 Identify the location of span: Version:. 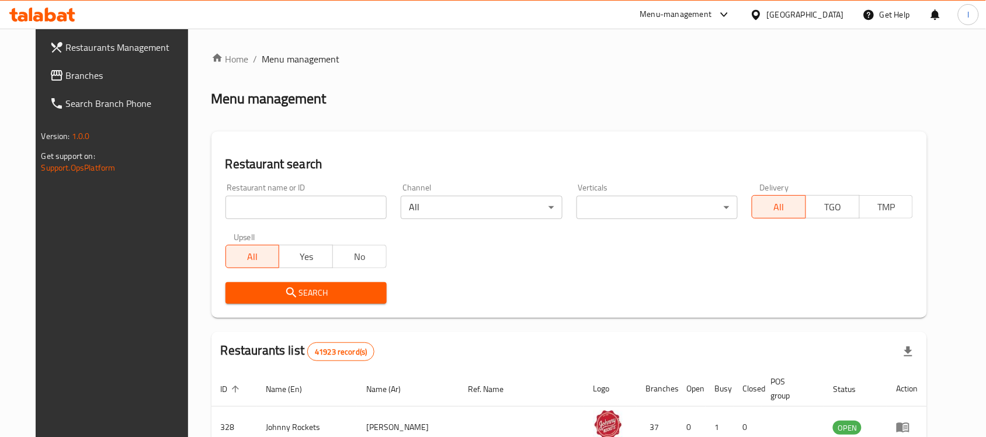
(55, 136).